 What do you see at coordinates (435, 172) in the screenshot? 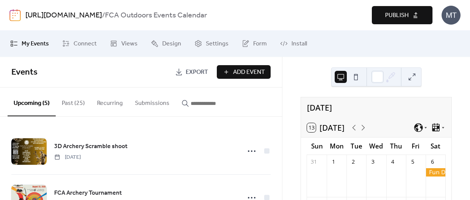
I see `div: Fun Day Gun Day` at bounding box center [435, 172].